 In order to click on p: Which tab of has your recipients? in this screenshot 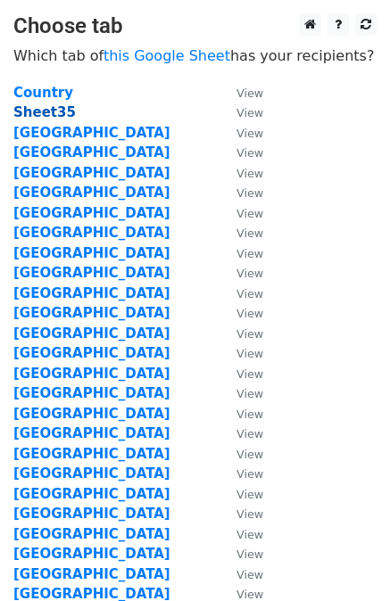, I will do `click(194, 55)`.